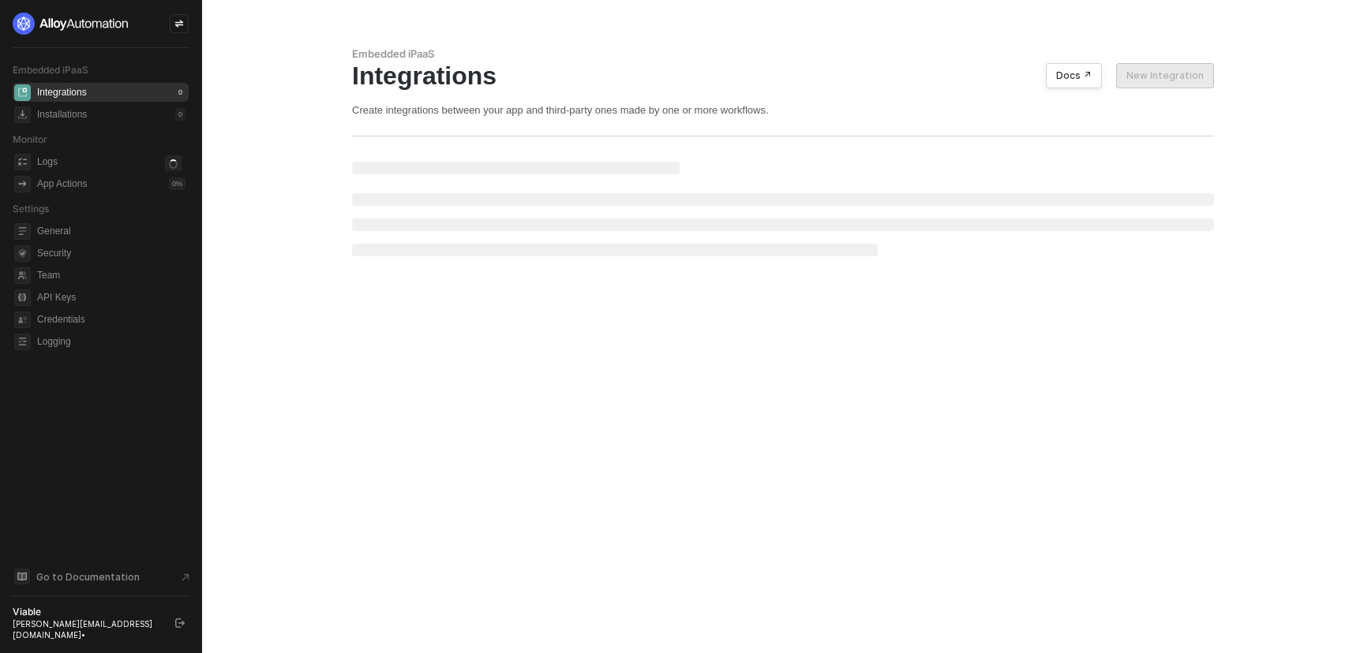  Describe the element at coordinates (111, 342) in the screenshot. I see `span: Logging` at that location.